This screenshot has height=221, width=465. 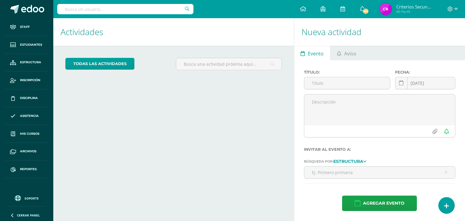 What do you see at coordinates (347, 83) in the screenshot?
I see `input: Título` at bounding box center [347, 83].